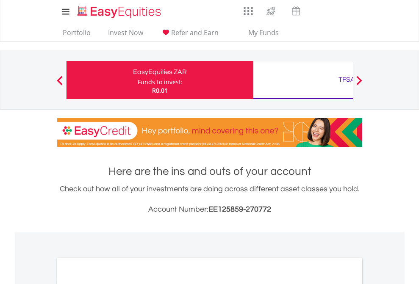  I want to click on h3: Account Number:, so click(209, 209).